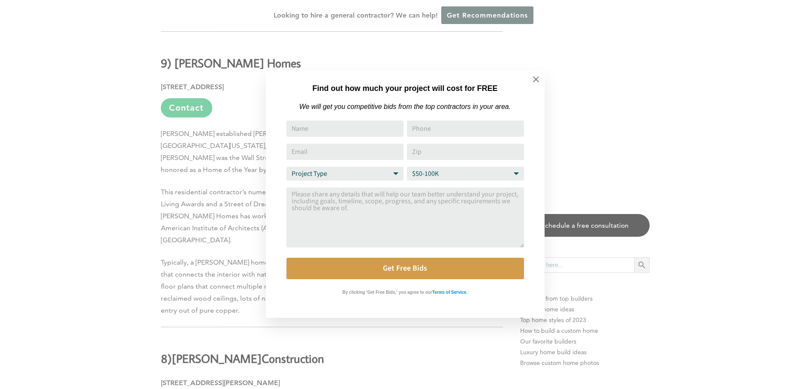 This screenshot has width=810, height=389. What do you see at coordinates (345, 129) in the screenshot?
I see `input: Name` at bounding box center [345, 129].